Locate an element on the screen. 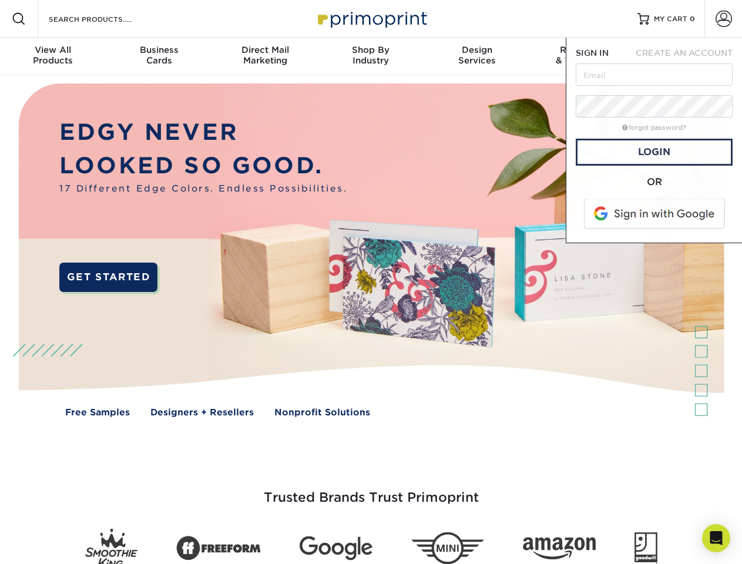 The height and width of the screenshot is (564, 742). div: Services is located at coordinates (477, 55).